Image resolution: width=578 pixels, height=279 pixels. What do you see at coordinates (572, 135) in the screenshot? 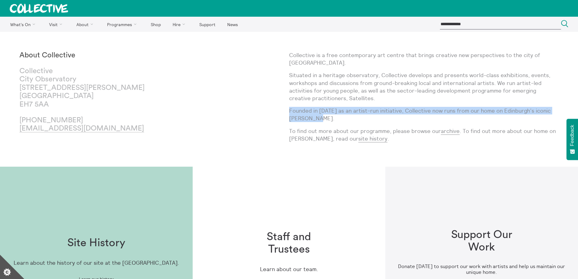
I see `span: Feedback` at bounding box center [572, 135].